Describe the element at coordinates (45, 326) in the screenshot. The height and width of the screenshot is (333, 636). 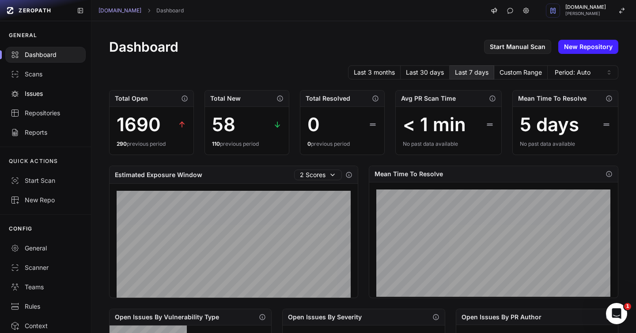
I see `div: Context` at that location.